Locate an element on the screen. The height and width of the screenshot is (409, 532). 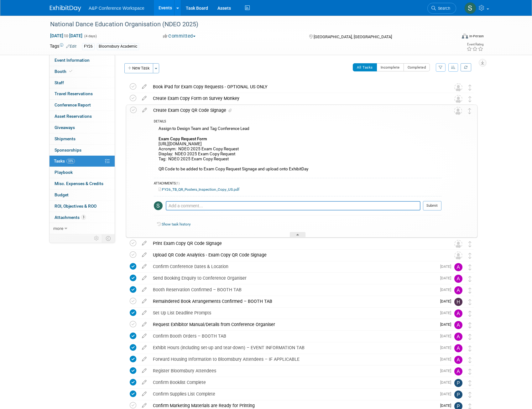
i: Booth reservation complete is located at coordinates (71, 71).